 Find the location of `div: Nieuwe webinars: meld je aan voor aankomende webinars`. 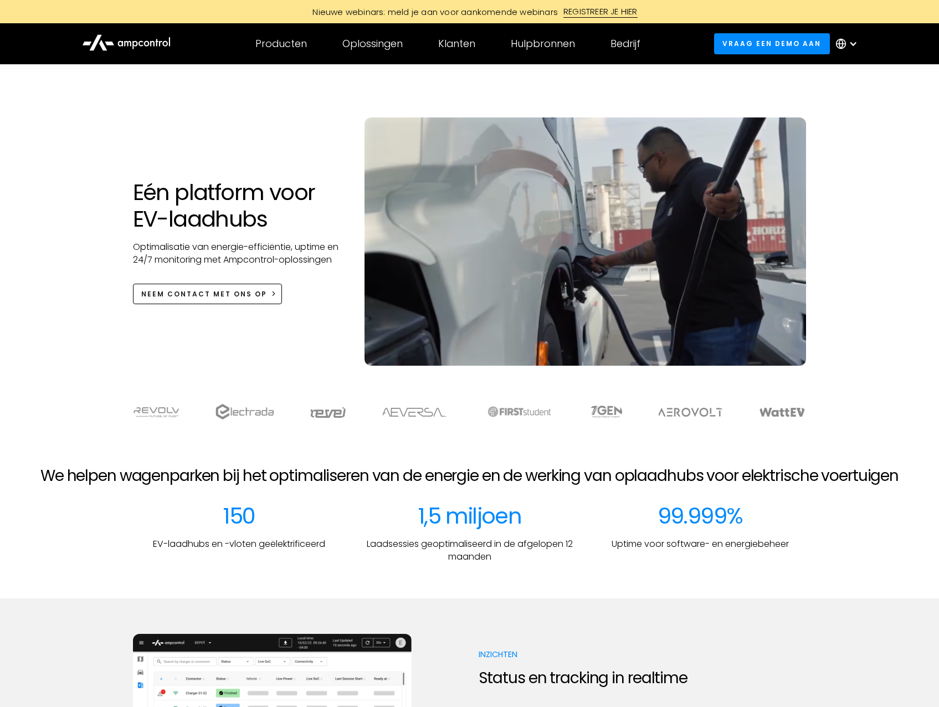

div: Nieuwe webinars: meld je aan voor aankomende webinars is located at coordinates (432, 12).